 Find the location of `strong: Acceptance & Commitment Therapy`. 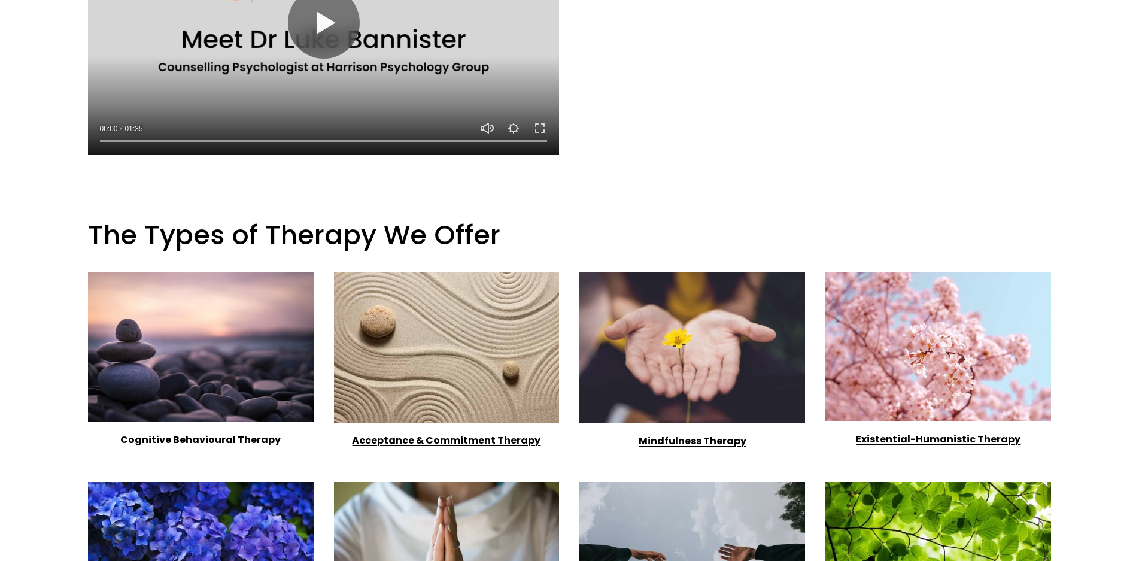

strong: Acceptance & Commitment Therapy is located at coordinates (446, 440).